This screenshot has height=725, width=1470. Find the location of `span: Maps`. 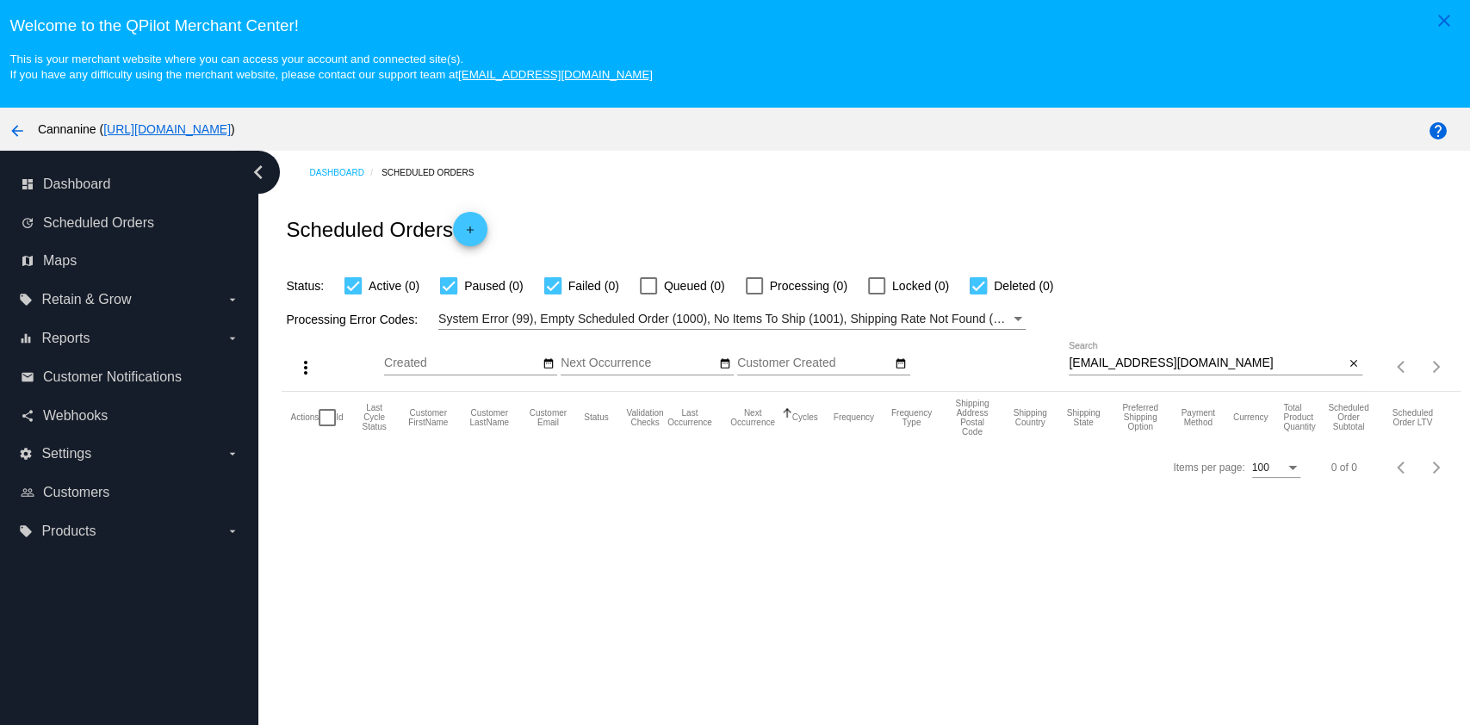

span: Maps is located at coordinates (59, 261).